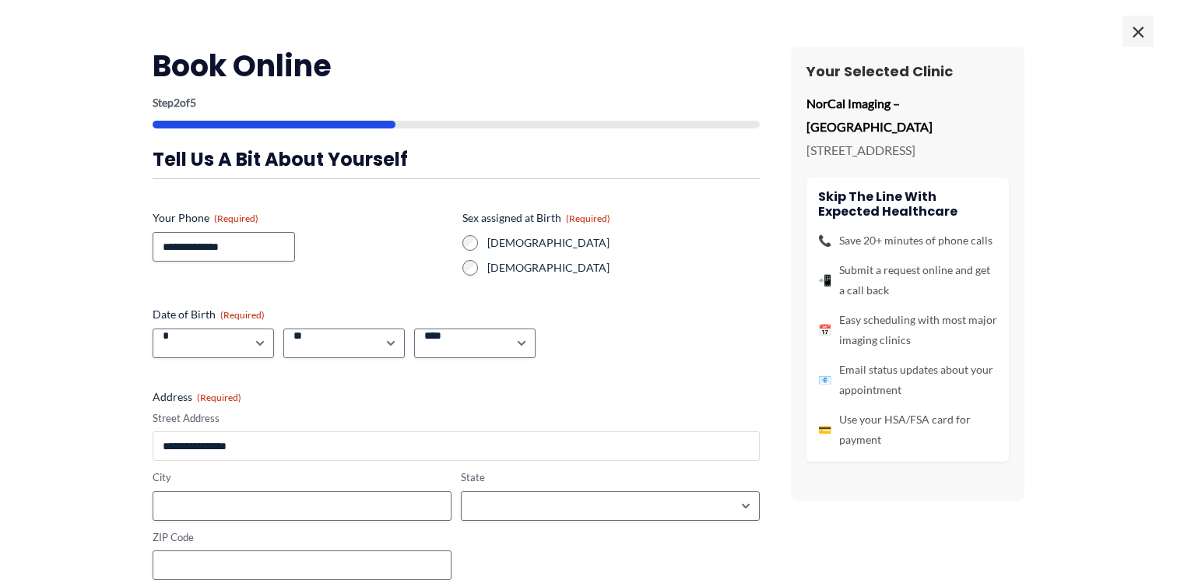 The height and width of the screenshot is (580, 1177). I want to click on h2: Book Online, so click(456, 65).